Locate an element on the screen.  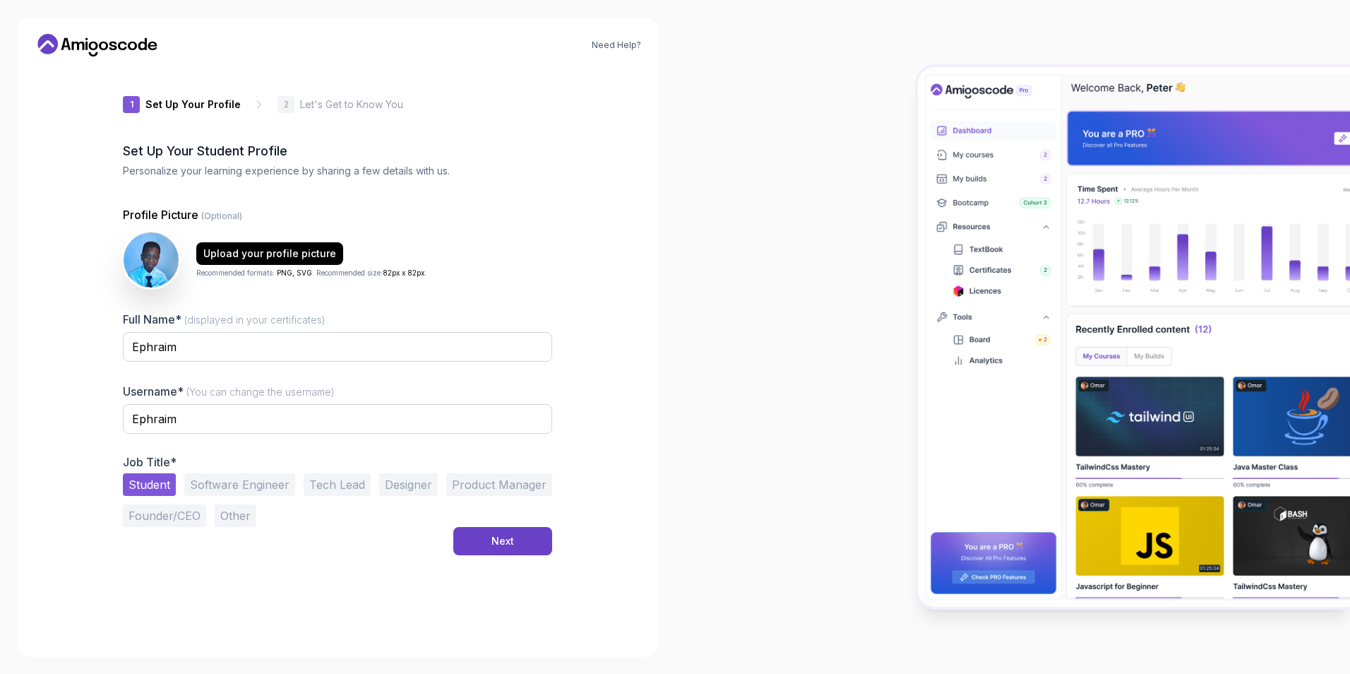
input: Enter your Full Name is located at coordinates (337, 347).